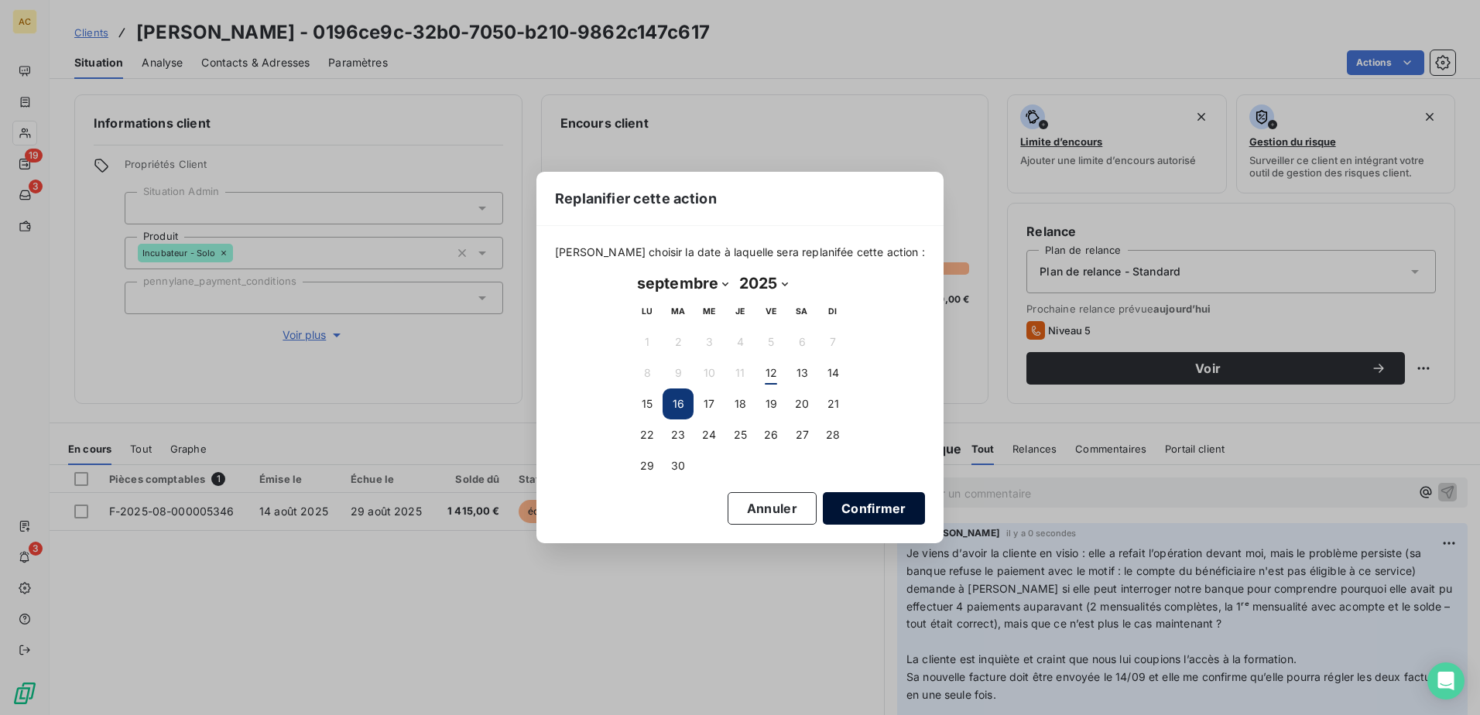  What do you see at coordinates (678, 466) in the screenshot?
I see `button: 30` at bounding box center [678, 466].